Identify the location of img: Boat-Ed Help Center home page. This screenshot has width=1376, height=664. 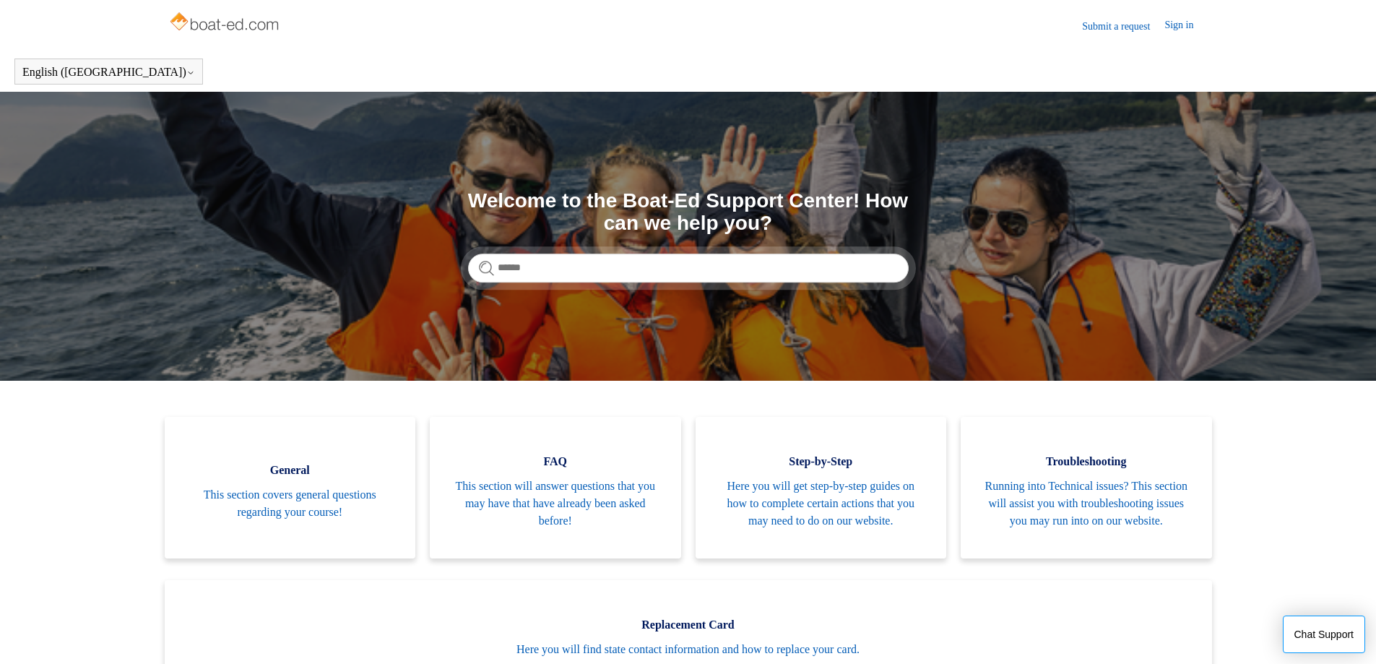
(225, 23).